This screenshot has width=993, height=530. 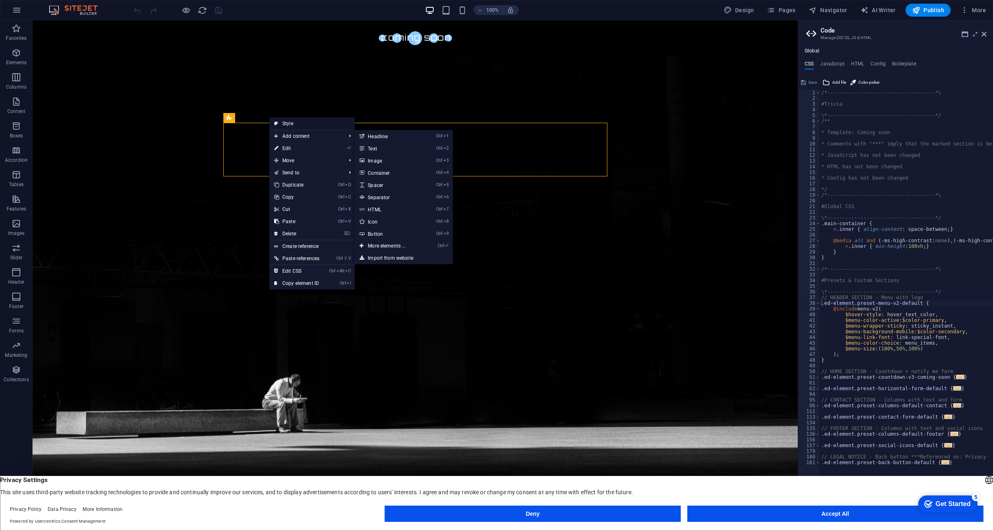 I want to click on div: 46, so click(x=809, y=349).